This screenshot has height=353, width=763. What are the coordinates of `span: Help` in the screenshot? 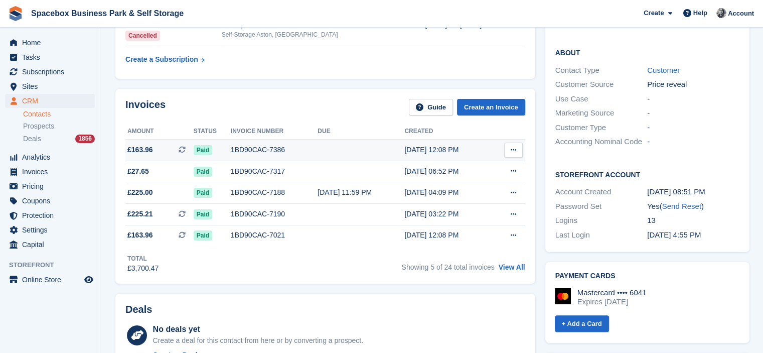 It's located at (700, 13).